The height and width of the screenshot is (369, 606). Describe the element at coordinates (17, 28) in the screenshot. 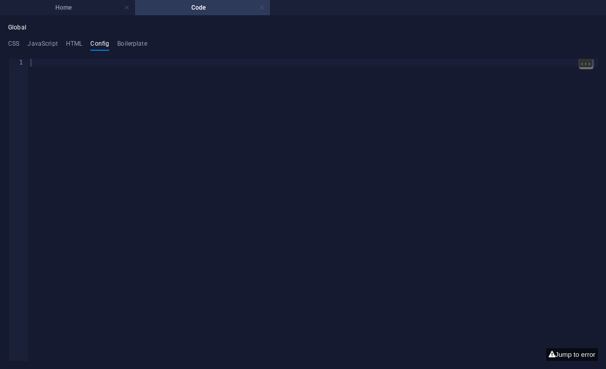

I see `h4: Global` at that location.